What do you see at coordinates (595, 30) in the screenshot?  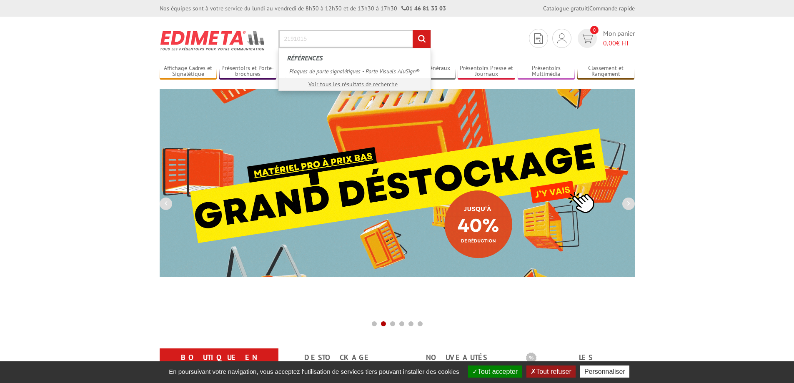 I see `span: 0` at bounding box center [595, 30].